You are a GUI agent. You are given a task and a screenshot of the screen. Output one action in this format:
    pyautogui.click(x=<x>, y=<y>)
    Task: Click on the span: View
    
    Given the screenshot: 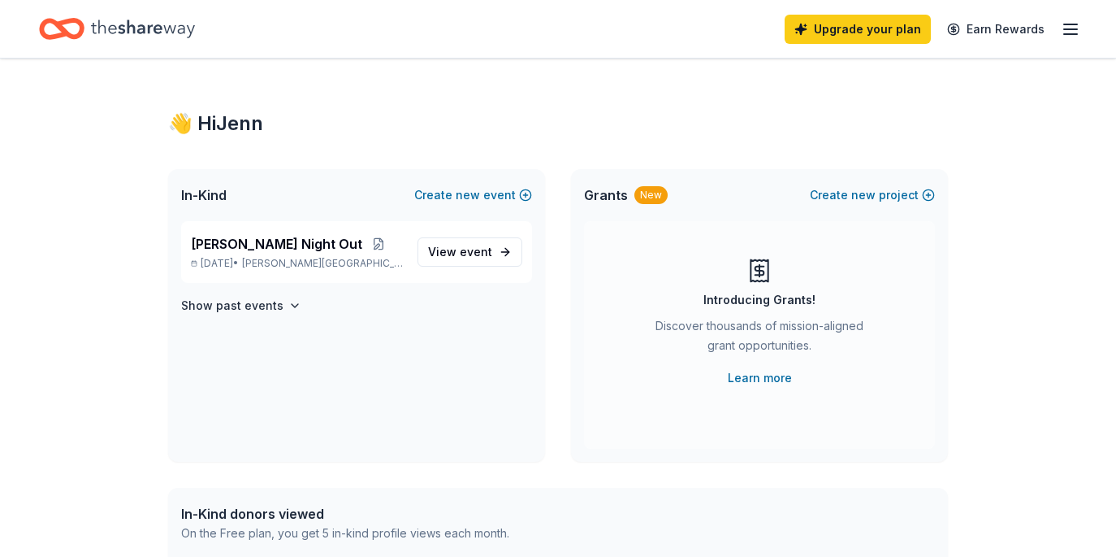 What is the action you would take?
    pyautogui.click(x=460, y=252)
    